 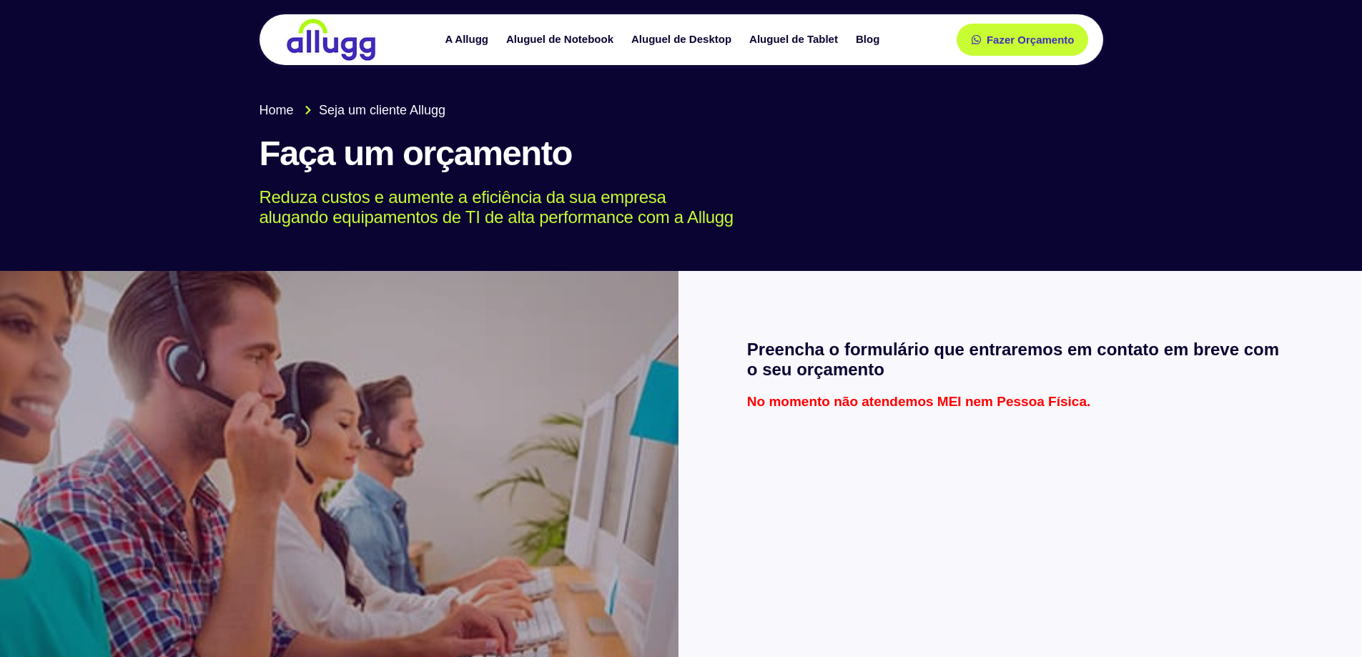 I want to click on img: locação de TI é Allugg, so click(x=331, y=39).